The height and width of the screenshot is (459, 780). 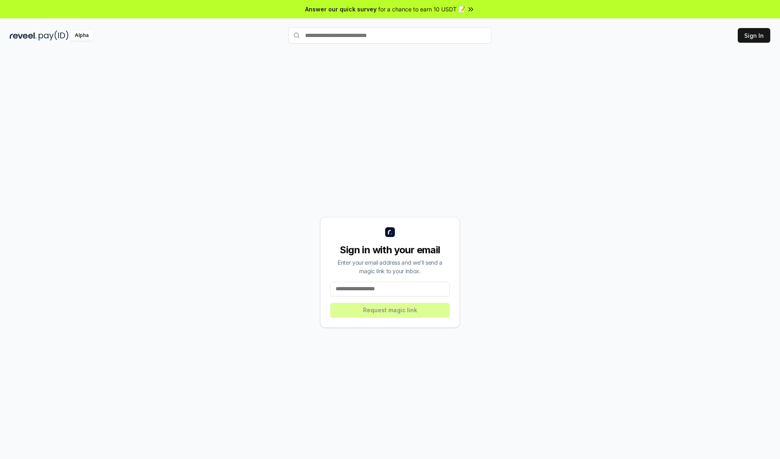 What do you see at coordinates (422, 9) in the screenshot?
I see `span: for a chance to earn 10 USDT 📝` at bounding box center [422, 9].